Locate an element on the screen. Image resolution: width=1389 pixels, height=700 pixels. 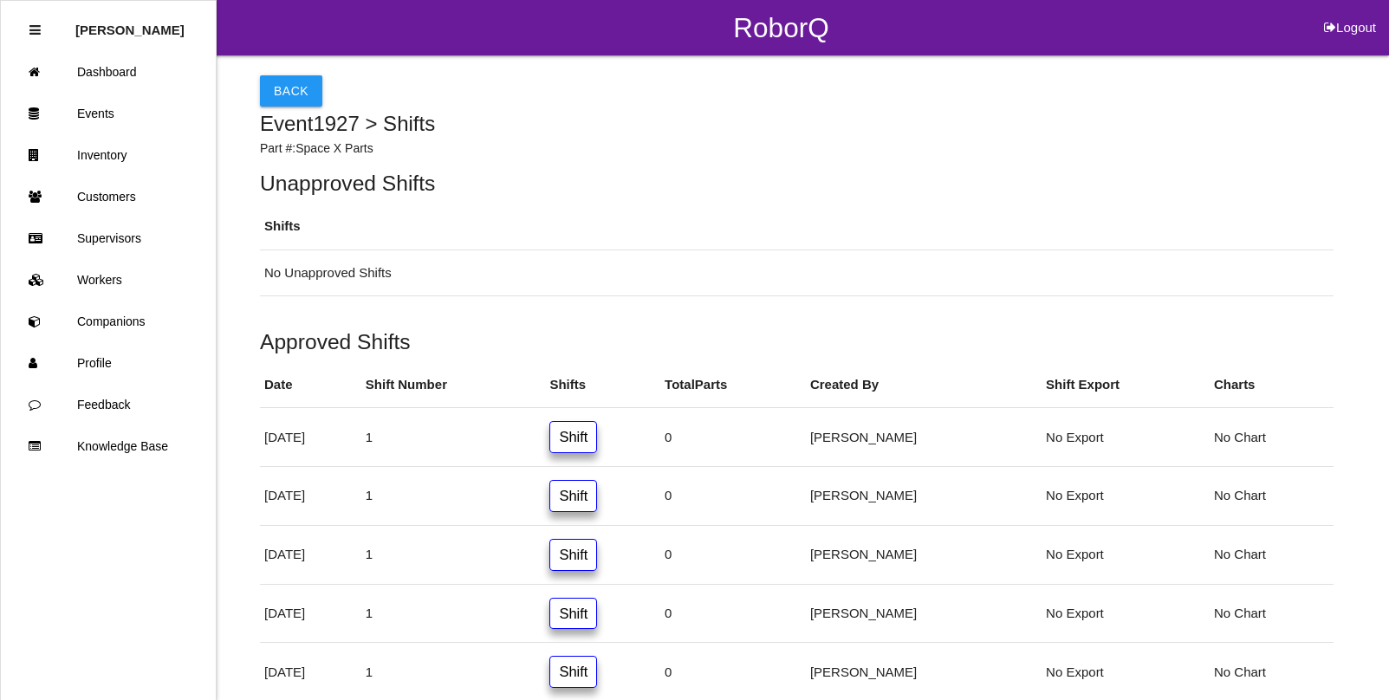
th: Shift Number is located at coordinates (453, 385).